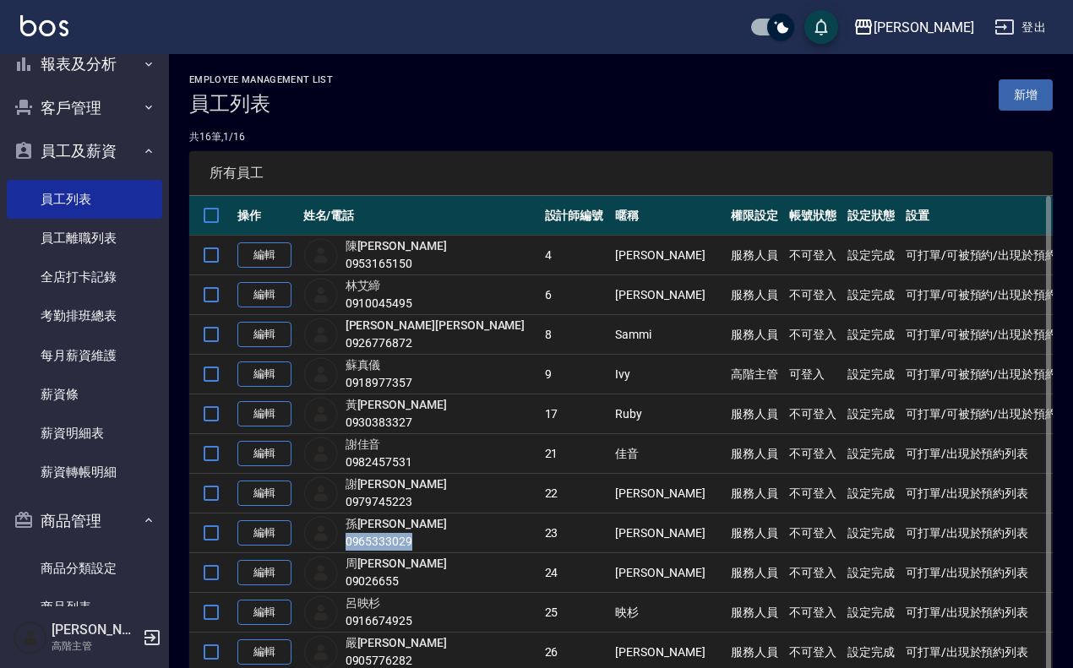  Describe the element at coordinates (621, 173) in the screenshot. I see `span: 所有員工` at that location.